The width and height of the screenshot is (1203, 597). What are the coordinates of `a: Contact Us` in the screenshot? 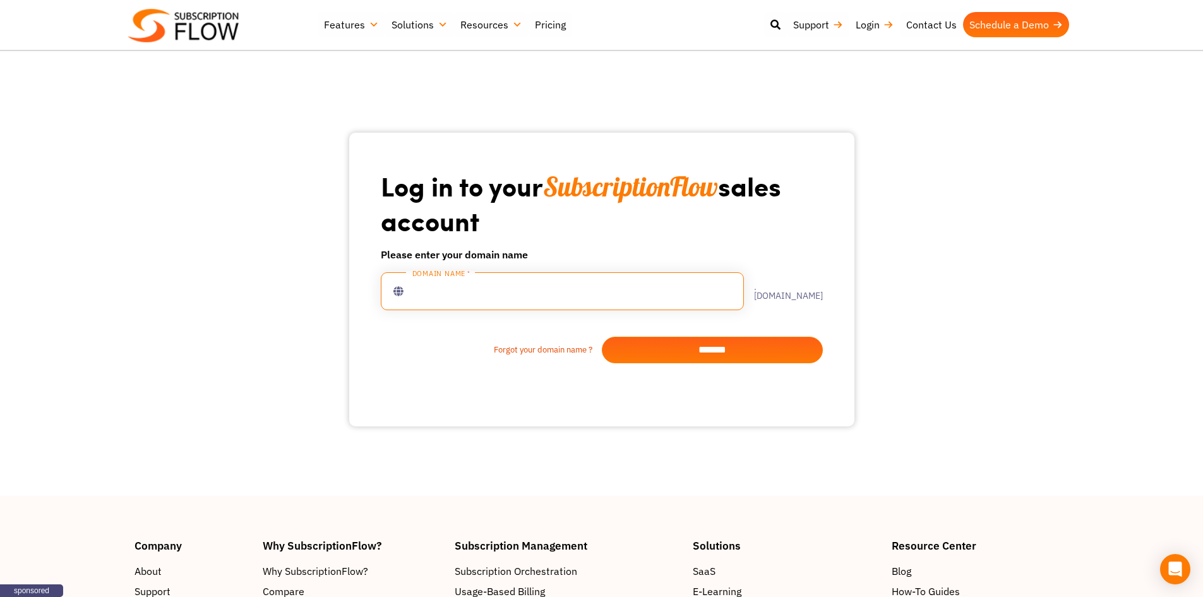 It's located at (932, 25).